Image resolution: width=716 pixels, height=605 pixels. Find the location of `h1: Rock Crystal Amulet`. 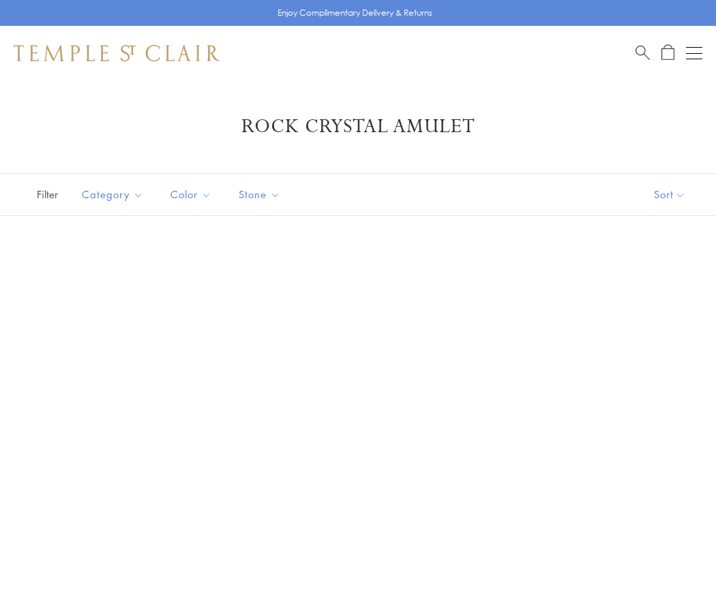

h1: Rock Crystal Amulet is located at coordinates (358, 127).